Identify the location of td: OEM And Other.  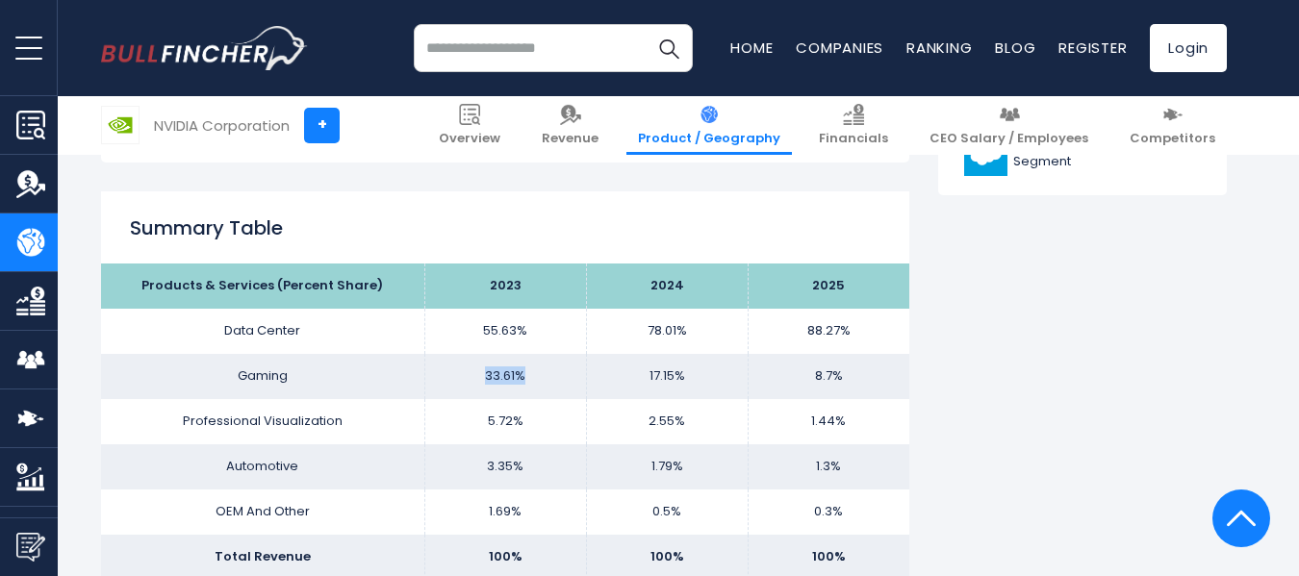
(263, 512).